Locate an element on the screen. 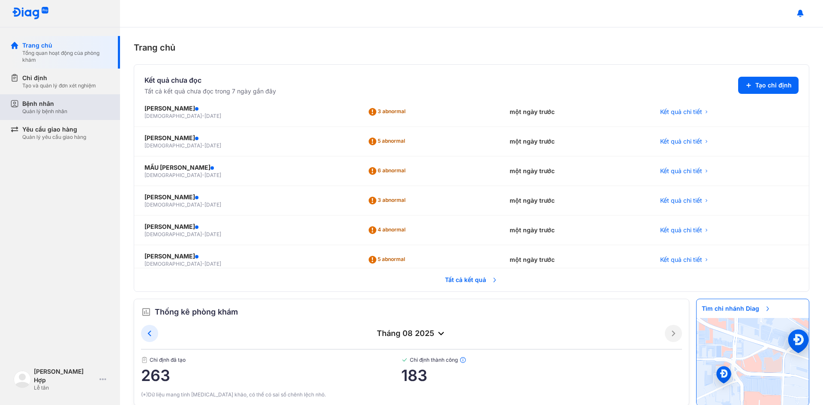 This screenshot has width=823, height=405. span: Chỉ định đã tạo is located at coordinates (271, 360).